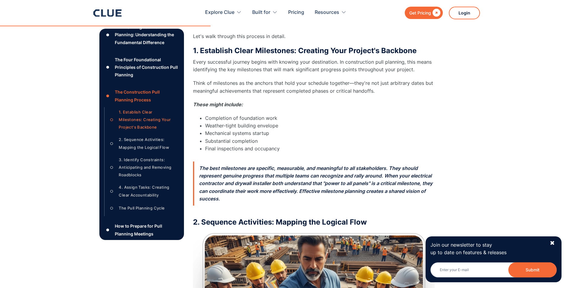 This screenshot has height=288, width=573. What do you see at coordinates (314, 222) in the screenshot?
I see `h3: 2. Sequence Activities: Mapping the Logical Flow` at bounding box center [314, 222].